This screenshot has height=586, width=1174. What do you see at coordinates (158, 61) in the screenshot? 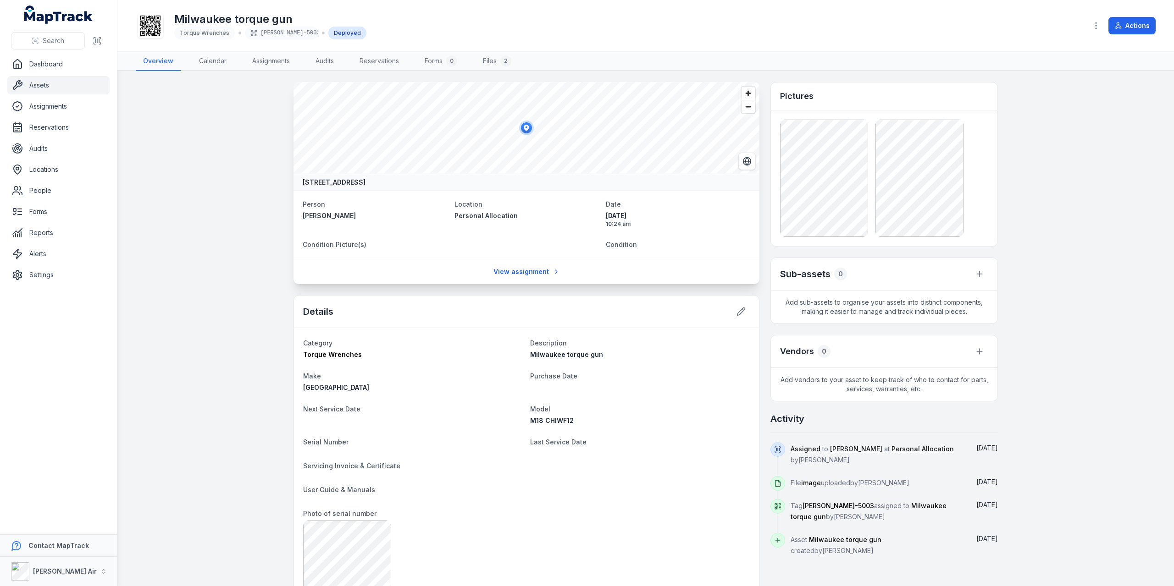
I see `a: Overview` at bounding box center [158, 61].